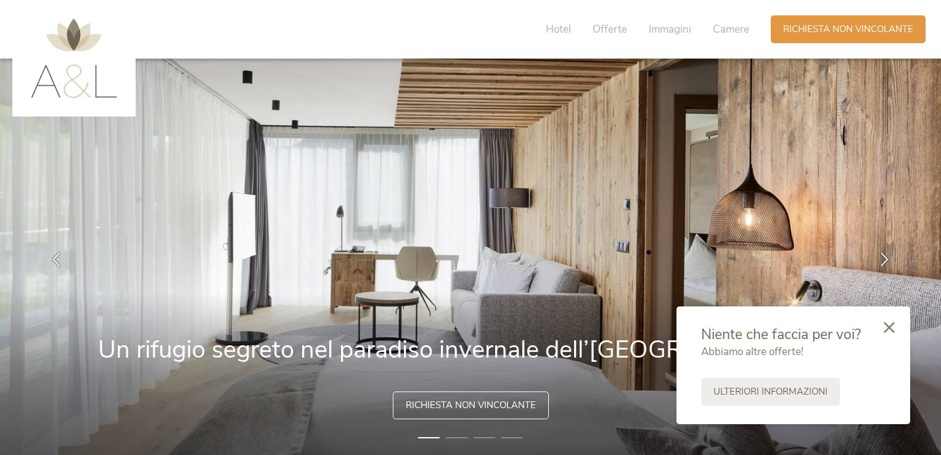 This screenshot has width=941, height=455. I want to click on span: Niente che faccia per voi?, so click(781, 334).